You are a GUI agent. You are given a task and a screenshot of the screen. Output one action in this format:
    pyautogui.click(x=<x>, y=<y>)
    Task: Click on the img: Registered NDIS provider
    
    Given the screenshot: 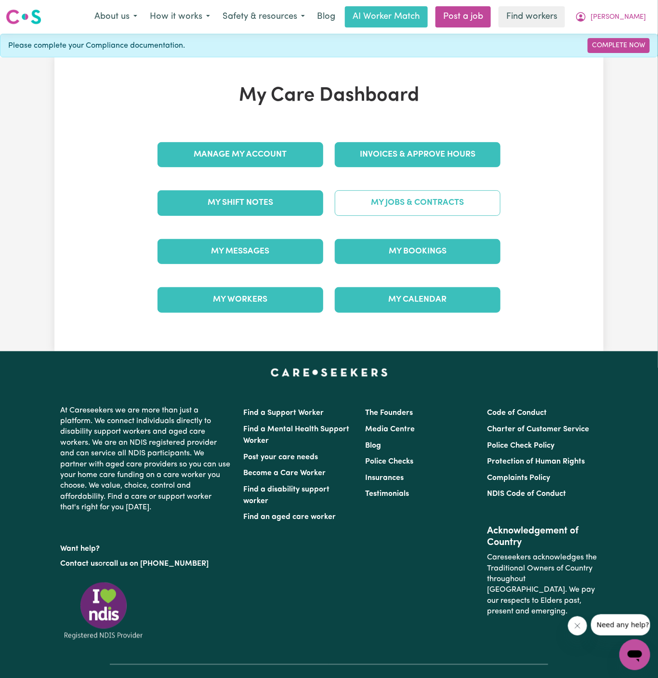 What is the action you would take?
    pyautogui.click(x=104, y=610)
    